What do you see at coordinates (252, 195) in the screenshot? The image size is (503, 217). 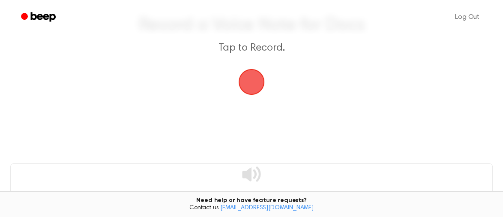 I see `h4: No recordings yet` at bounding box center [252, 195].